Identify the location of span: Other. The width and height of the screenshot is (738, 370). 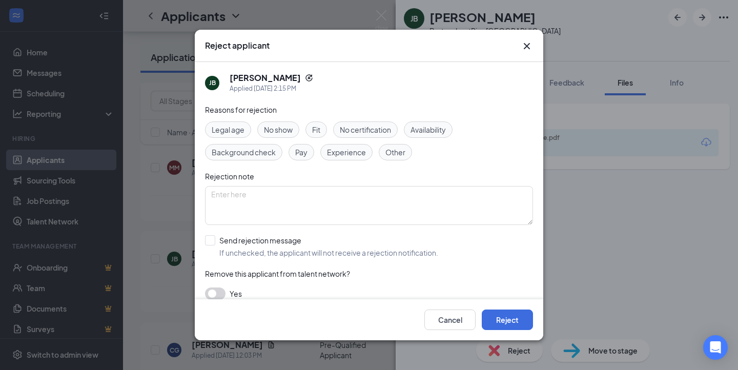
(395, 152).